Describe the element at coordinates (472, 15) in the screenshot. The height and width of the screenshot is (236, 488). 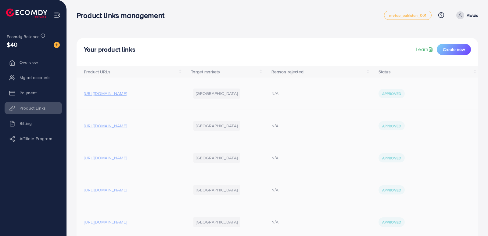
I see `p: Awais` at that location.